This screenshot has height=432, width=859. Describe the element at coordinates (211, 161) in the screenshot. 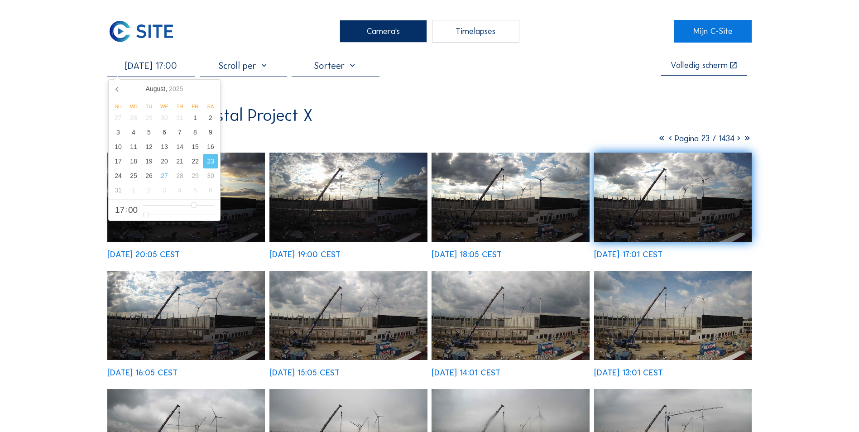

I see `div: 23` at that location.